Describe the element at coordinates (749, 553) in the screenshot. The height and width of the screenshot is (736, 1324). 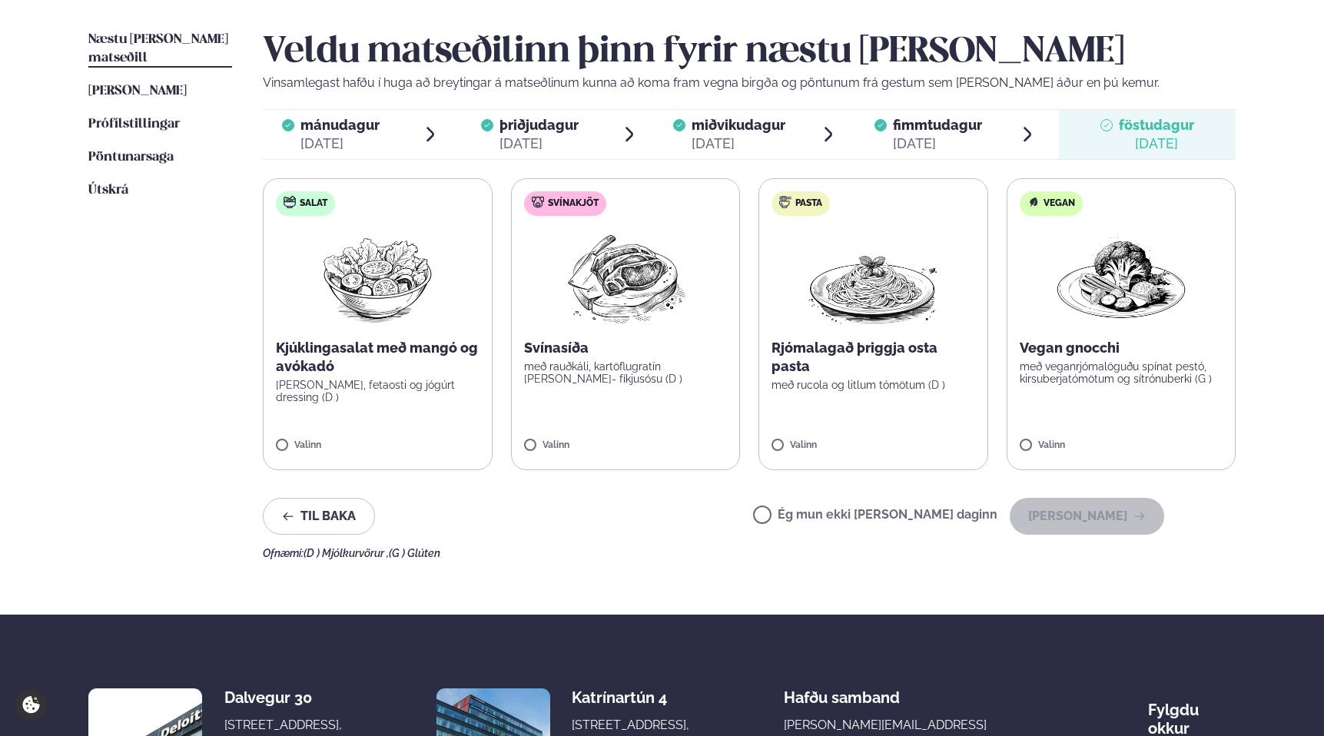
I see `div: Ofnæmi:` at that location.